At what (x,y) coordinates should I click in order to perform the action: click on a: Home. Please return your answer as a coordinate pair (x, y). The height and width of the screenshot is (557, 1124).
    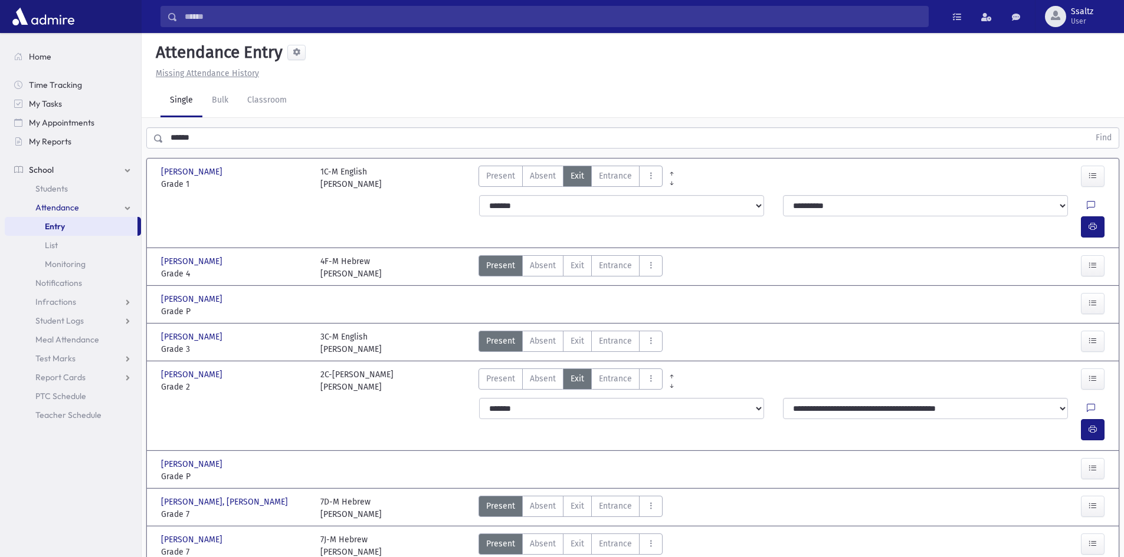
    Looking at the image, I should click on (73, 57).